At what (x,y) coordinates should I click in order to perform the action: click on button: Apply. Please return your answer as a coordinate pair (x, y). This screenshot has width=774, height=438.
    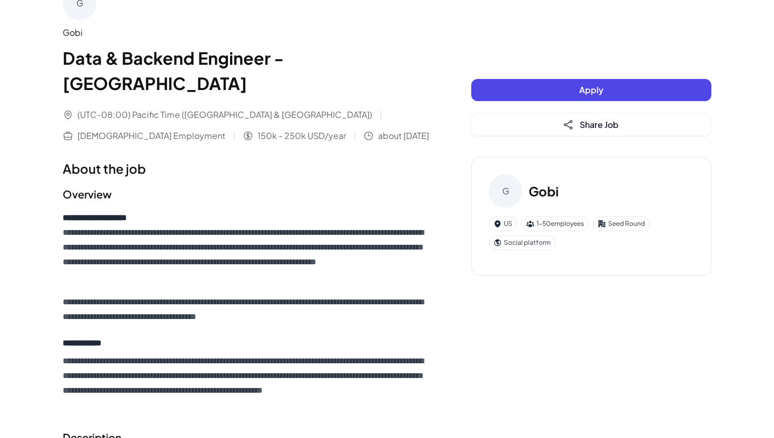
    Looking at the image, I should click on (592, 90).